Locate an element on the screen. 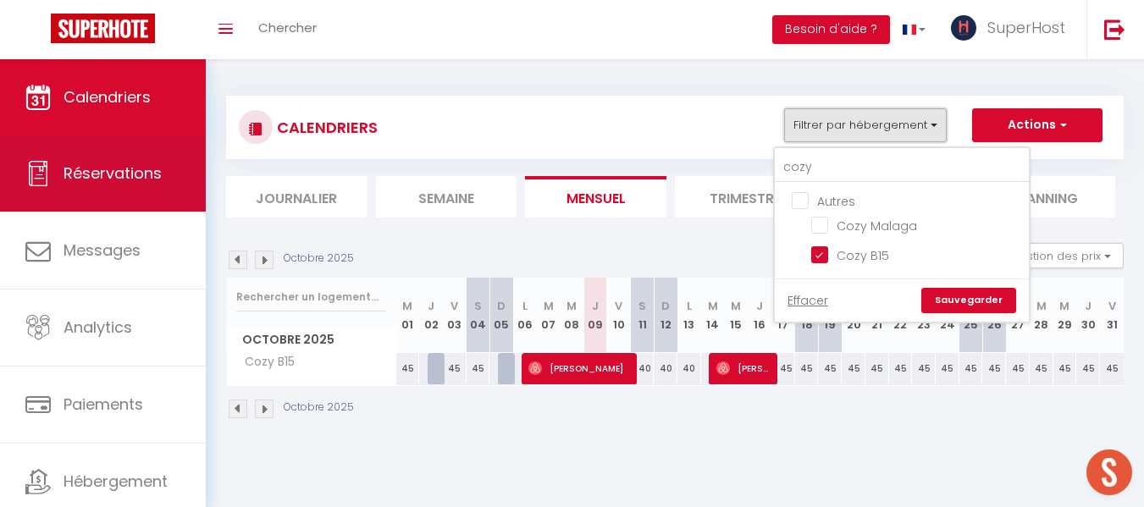 This screenshot has height=507, width=1144. th: 29 is located at coordinates (1066, 315).